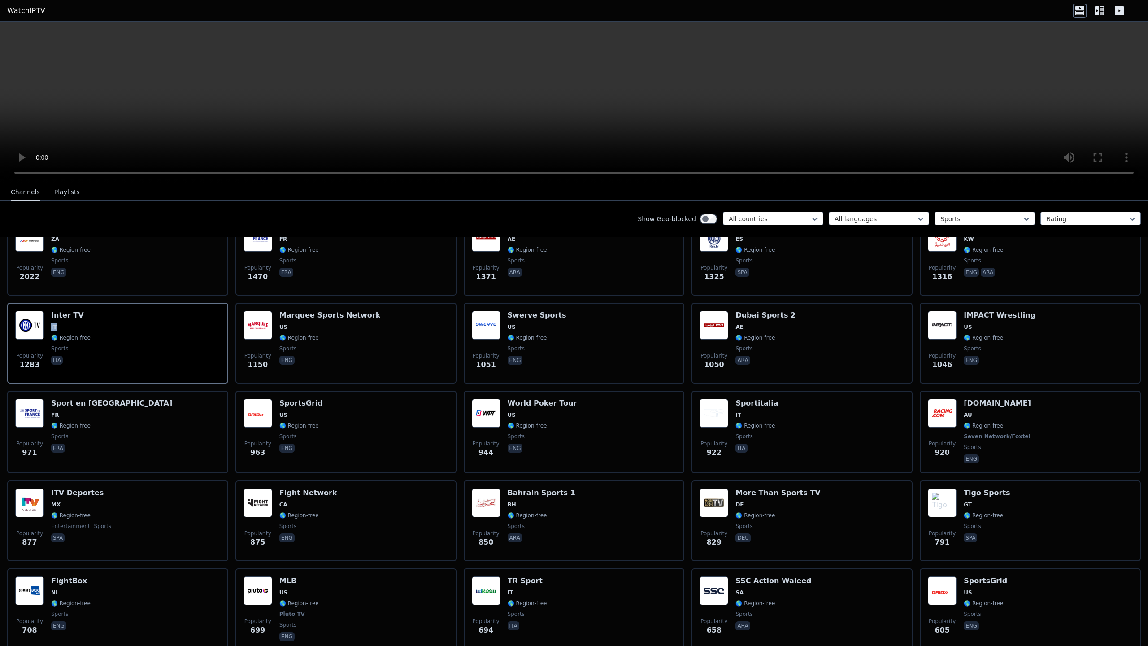  Describe the element at coordinates (81, 493) in the screenshot. I see `h6: ITV Deportes` at that location.